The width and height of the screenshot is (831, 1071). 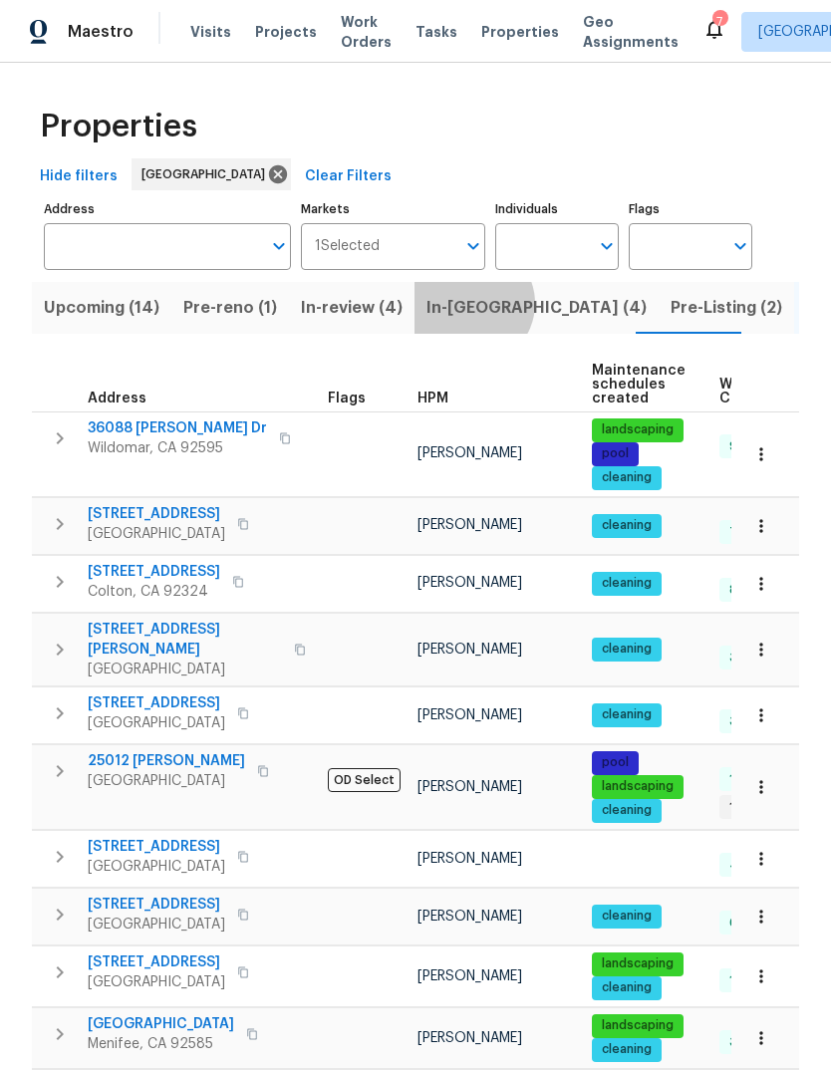 What do you see at coordinates (763, 807) in the screenshot?
I see `span: 1 Accepted` at bounding box center [763, 807].